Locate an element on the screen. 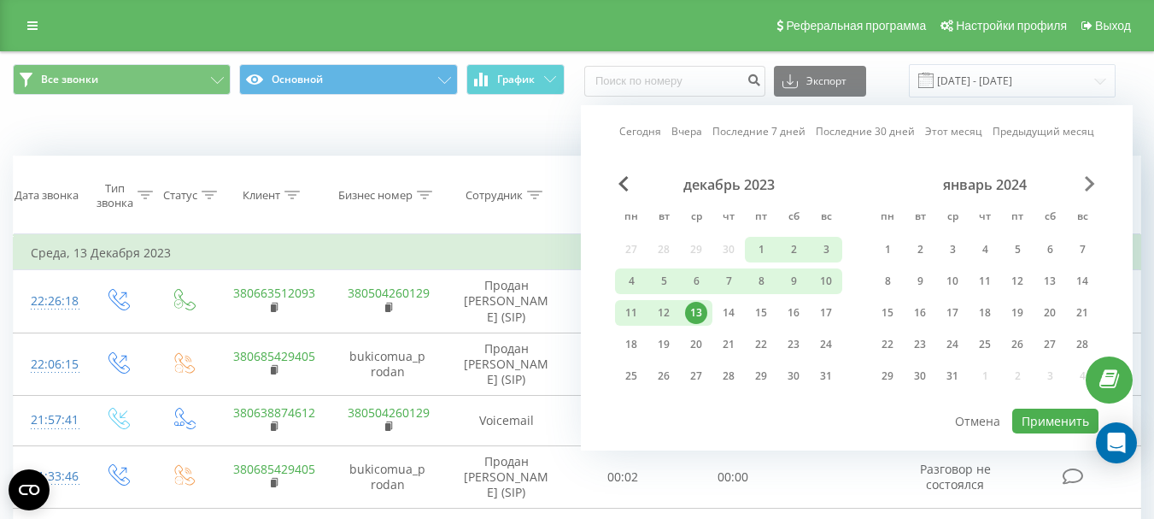 Image resolution: width=1154 pixels, height=519 pixels. div: 6 is located at coordinates (696, 281).